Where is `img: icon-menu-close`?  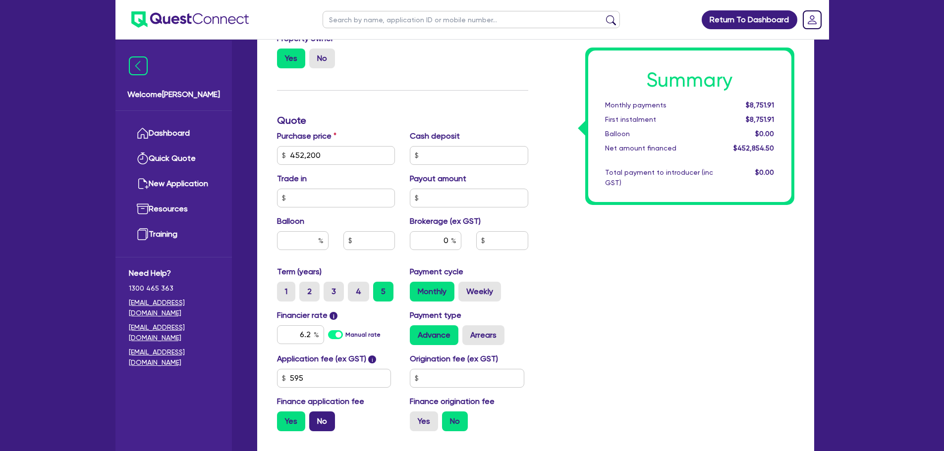 img: icon-menu-close is located at coordinates (138, 66).